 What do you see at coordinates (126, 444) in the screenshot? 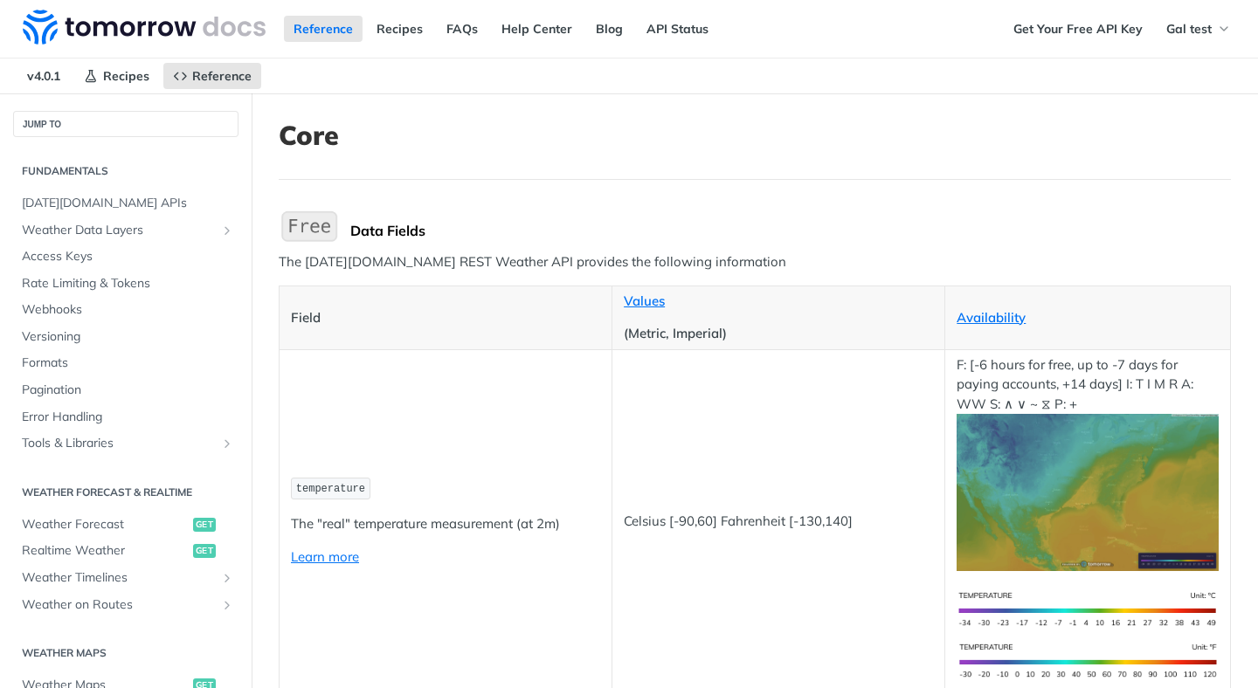
I see `a: Tools & LibrariesShow subpages for Tools & Libraries` at bounding box center [126, 444].